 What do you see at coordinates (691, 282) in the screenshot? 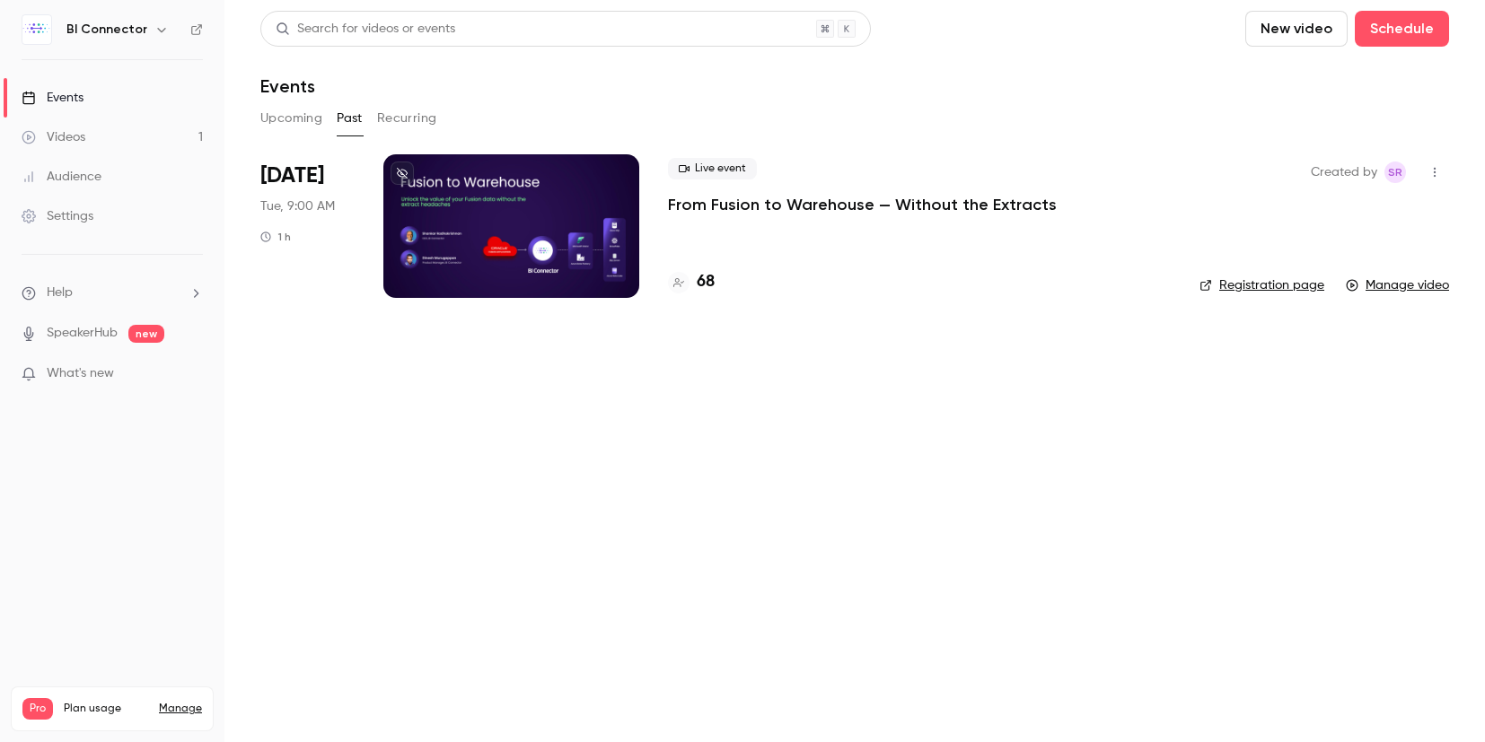
I see `a: 68` at bounding box center [691, 282].